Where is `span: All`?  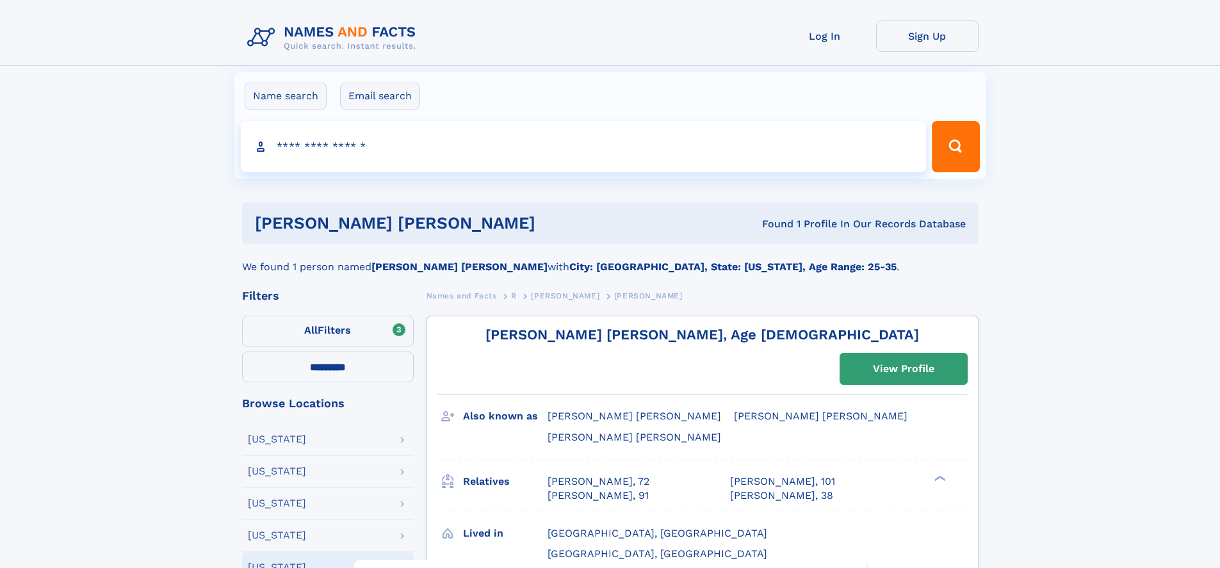
span: All is located at coordinates (311, 330).